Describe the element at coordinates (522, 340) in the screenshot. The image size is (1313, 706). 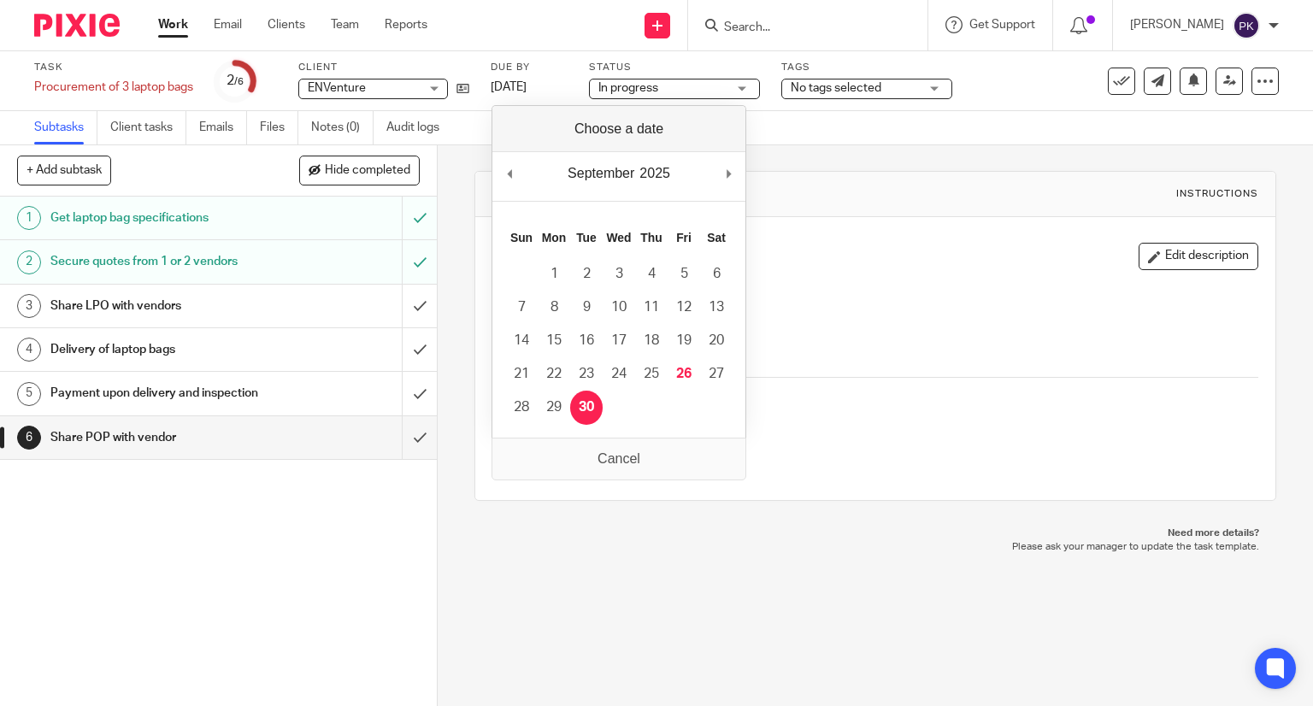
I see `button: 14` at that location.